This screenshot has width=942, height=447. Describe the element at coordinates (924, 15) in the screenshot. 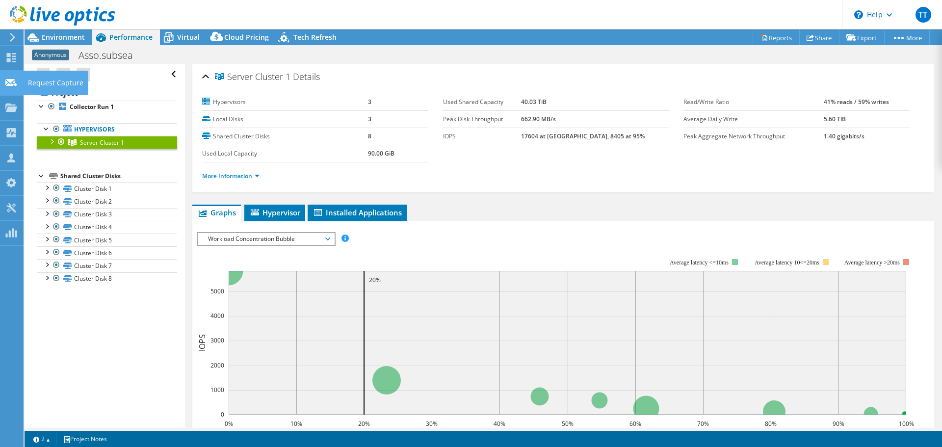

I see `span: TT` at that location.